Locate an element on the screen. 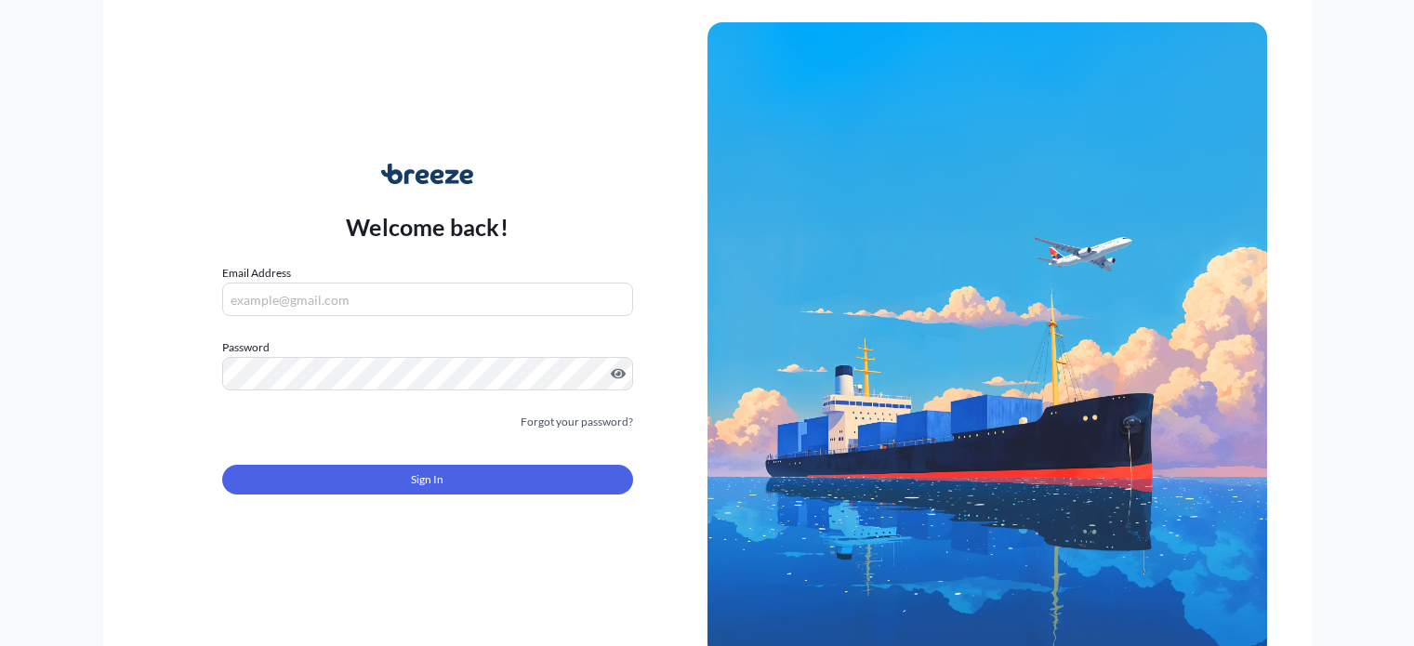  button: Sign In is located at coordinates (428, 480).